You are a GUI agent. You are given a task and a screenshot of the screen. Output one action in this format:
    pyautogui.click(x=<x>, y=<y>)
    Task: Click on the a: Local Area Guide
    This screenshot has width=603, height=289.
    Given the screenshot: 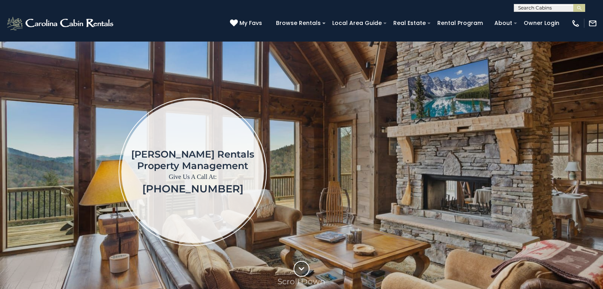 What is the action you would take?
    pyautogui.click(x=357, y=23)
    